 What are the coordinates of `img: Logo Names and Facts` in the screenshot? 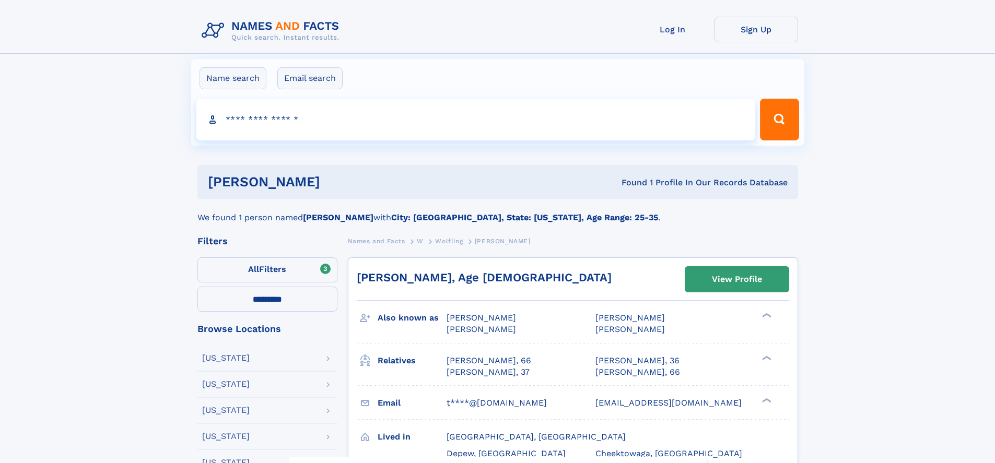 It's located at (273, 31).